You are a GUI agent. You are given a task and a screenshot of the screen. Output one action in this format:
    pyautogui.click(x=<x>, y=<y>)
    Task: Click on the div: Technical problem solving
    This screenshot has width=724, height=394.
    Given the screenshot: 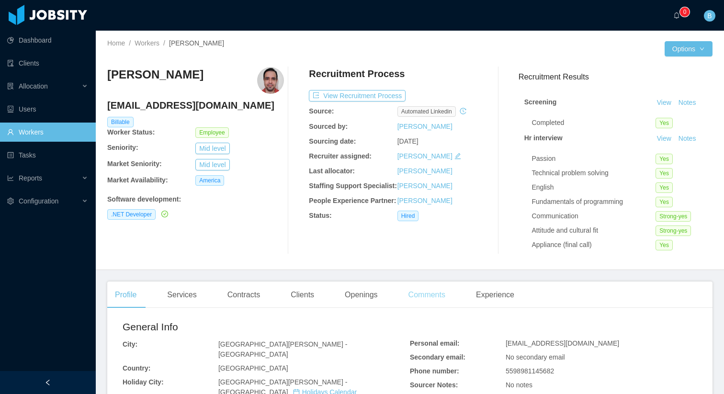 What is the action you would take?
    pyautogui.click(x=594, y=173)
    